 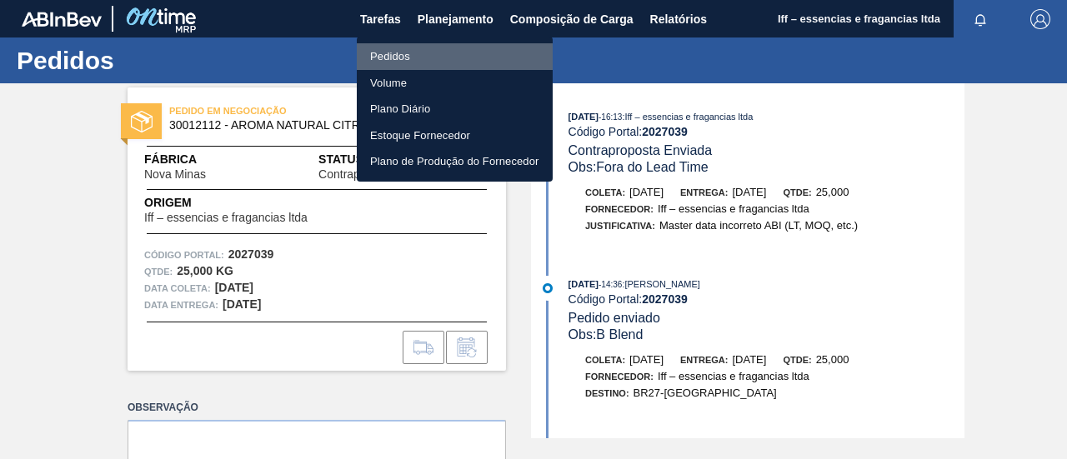 I want to click on a: Plano de Produção do Fornecedor, so click(x=454, y=162).